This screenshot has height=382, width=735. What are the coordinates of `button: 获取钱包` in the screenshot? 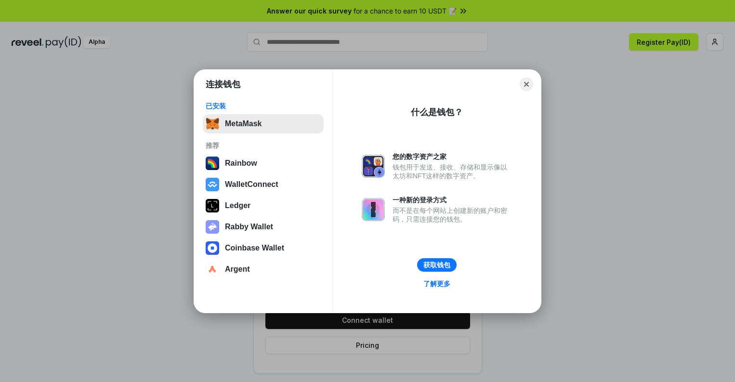 It's located at (437, 265).